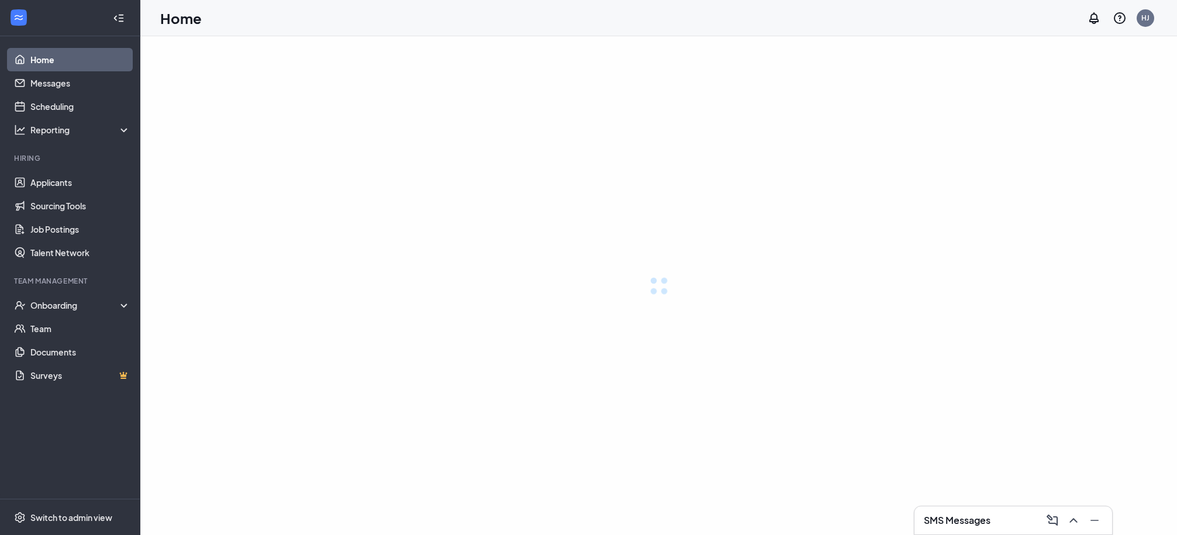 Image resolution: width=1177 pixels, height=535 pixels. What do you see at coordinates (80, 206) in the screenshot?
I see `a: Sourcing Tools` at bounding box center [80, 206].